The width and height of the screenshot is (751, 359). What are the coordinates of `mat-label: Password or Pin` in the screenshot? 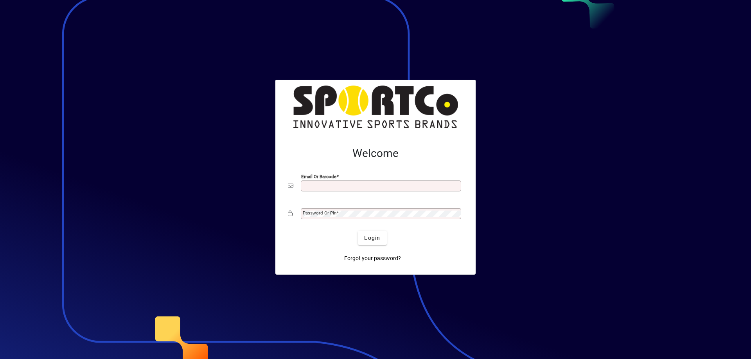 It's located at (319, 213).